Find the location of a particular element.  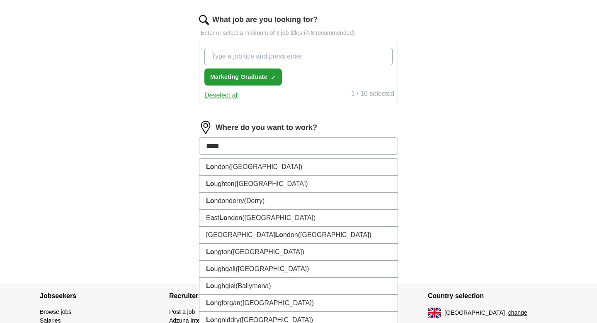

li: ndonderry is located at coordinates (299, 201).